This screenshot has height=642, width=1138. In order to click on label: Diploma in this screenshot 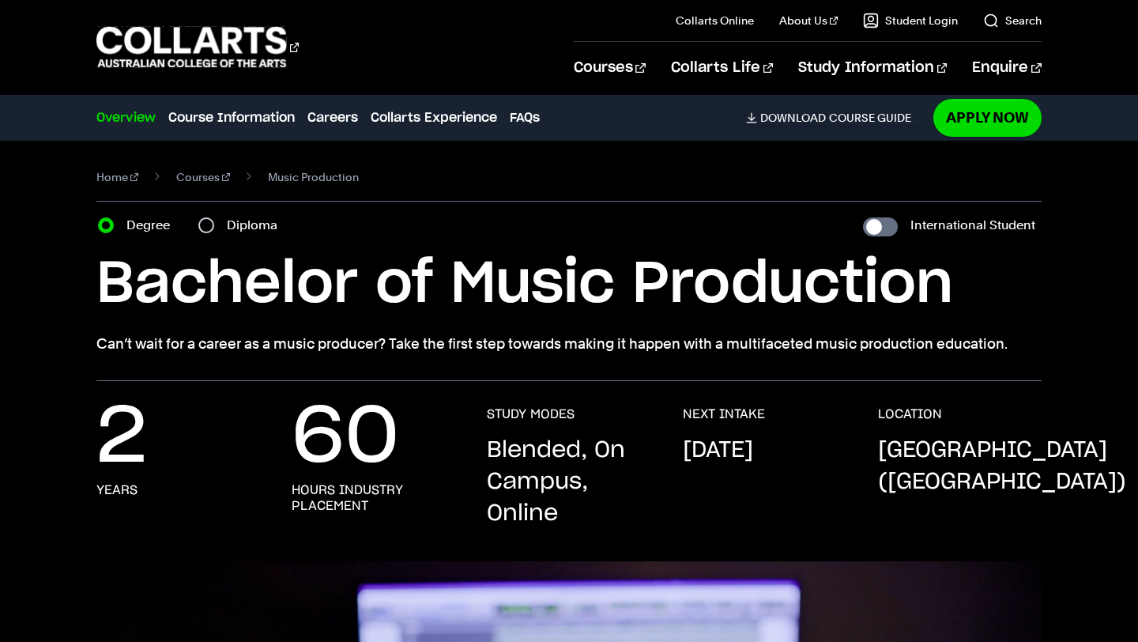, I will do `click(257, 225)`.